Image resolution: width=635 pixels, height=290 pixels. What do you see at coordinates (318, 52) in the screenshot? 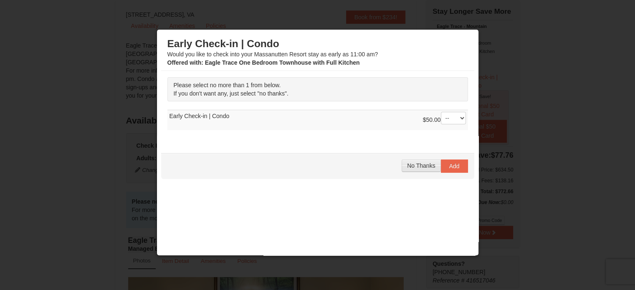
I see `div: Would you like to check into your Massanutten Resort stay as early as 11:00 am?` at bounding box center [318, 52].